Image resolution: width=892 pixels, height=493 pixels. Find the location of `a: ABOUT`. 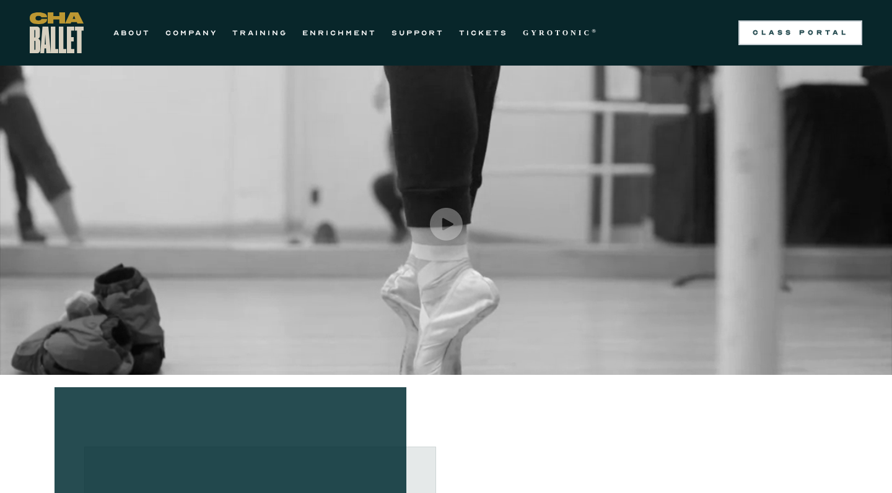

a: ABOUT is located at coordinates (132, 33).